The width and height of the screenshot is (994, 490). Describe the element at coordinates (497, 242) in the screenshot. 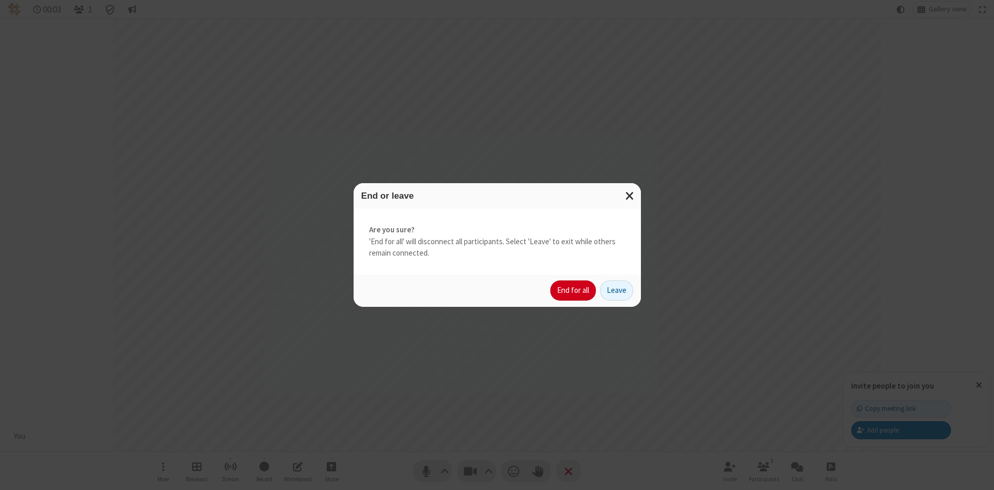

I see `div: 'End for all' will disconnect all participants. Select 'Leave' to exit while others remain connec...` at that location.